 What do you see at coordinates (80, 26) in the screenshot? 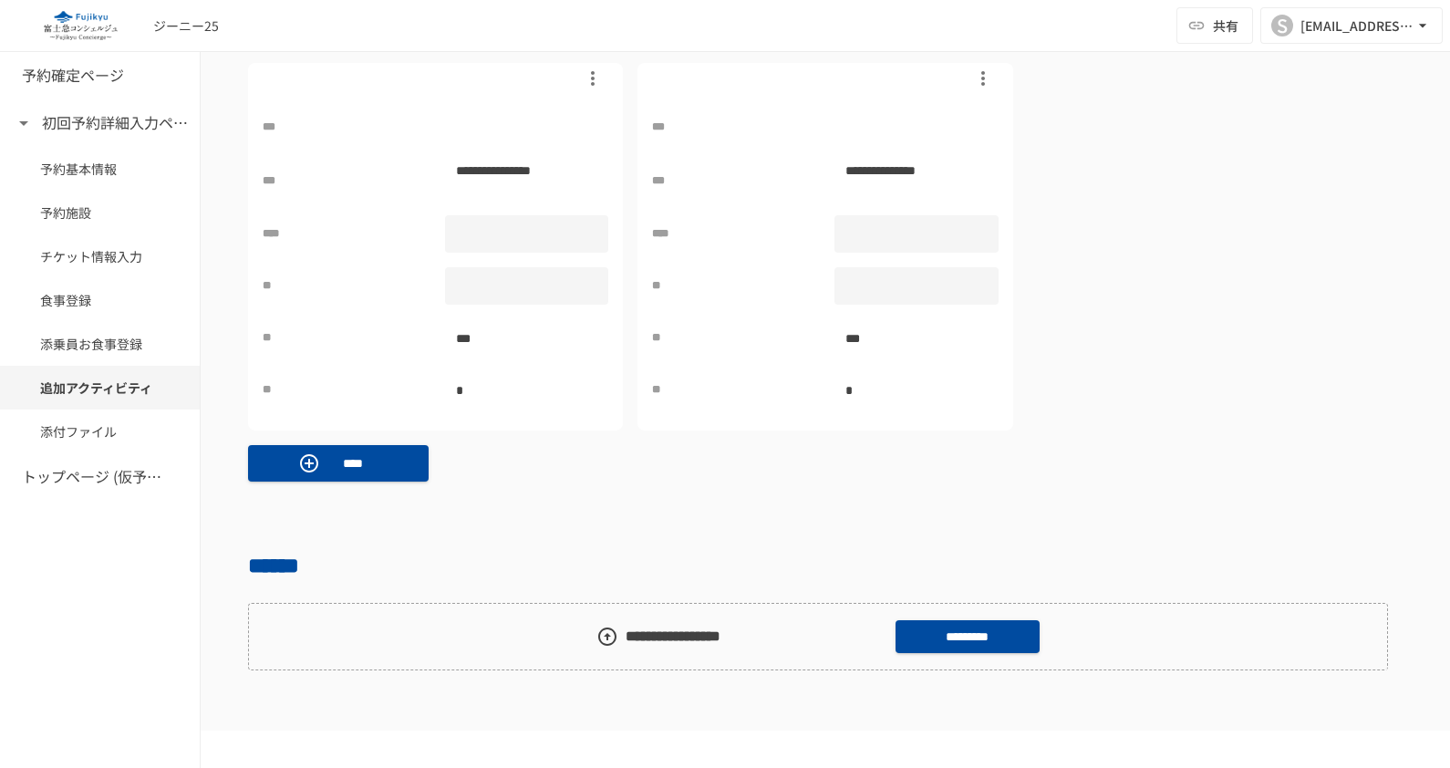
I see `img: eQeGXtYPV2fEKIA3pizDiVdzO5gJTl2ahLbsPaD2E4R` at bounding box center [80, 26].